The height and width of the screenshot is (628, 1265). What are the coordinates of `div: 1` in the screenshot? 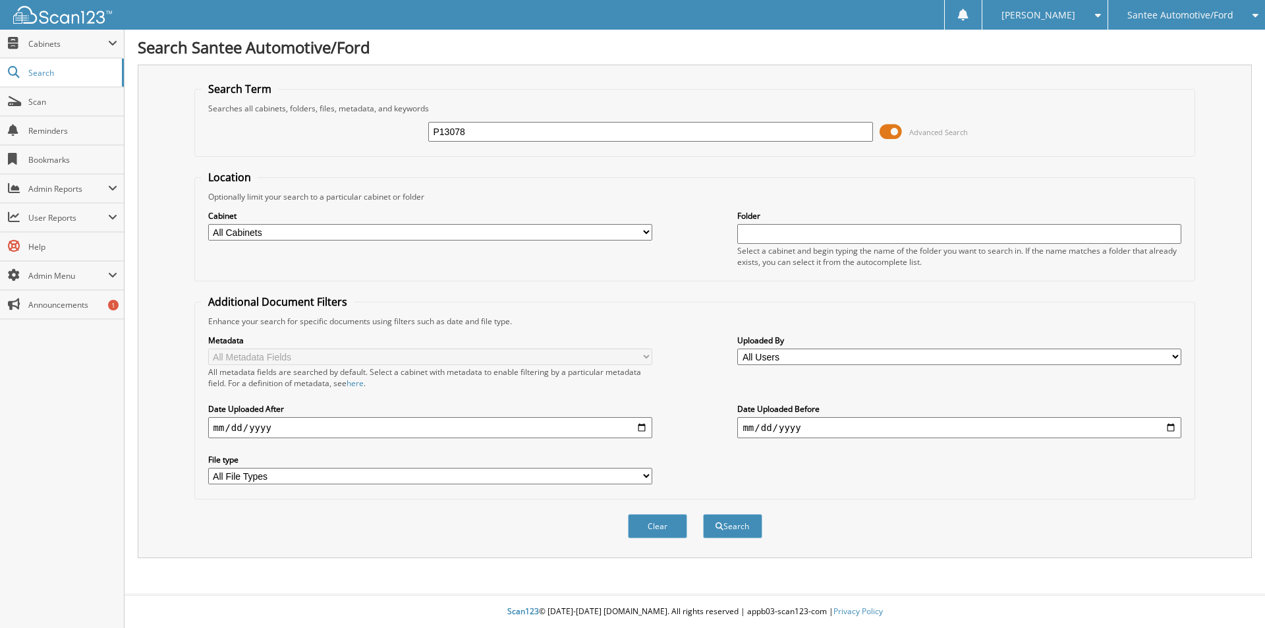 It's located at (113, 305).